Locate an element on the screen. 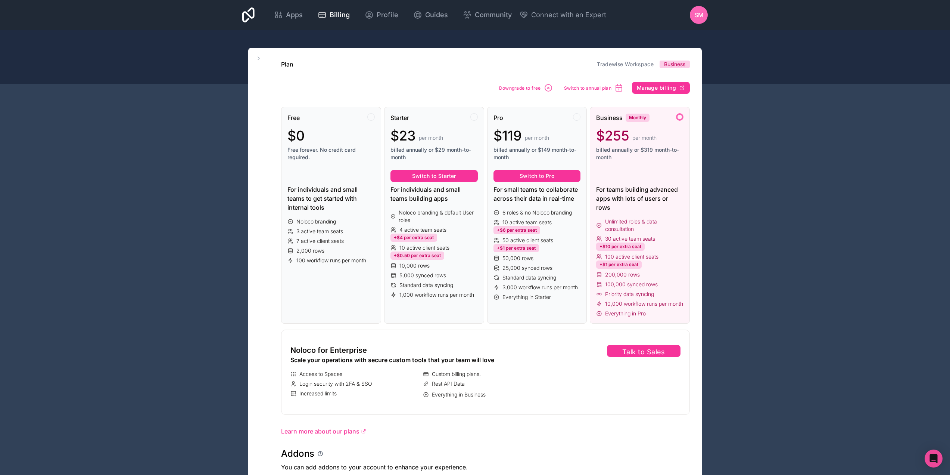 The width and height of the screenshot is (950, 475). span: Noloco branding is located at coordinates (316, 221).